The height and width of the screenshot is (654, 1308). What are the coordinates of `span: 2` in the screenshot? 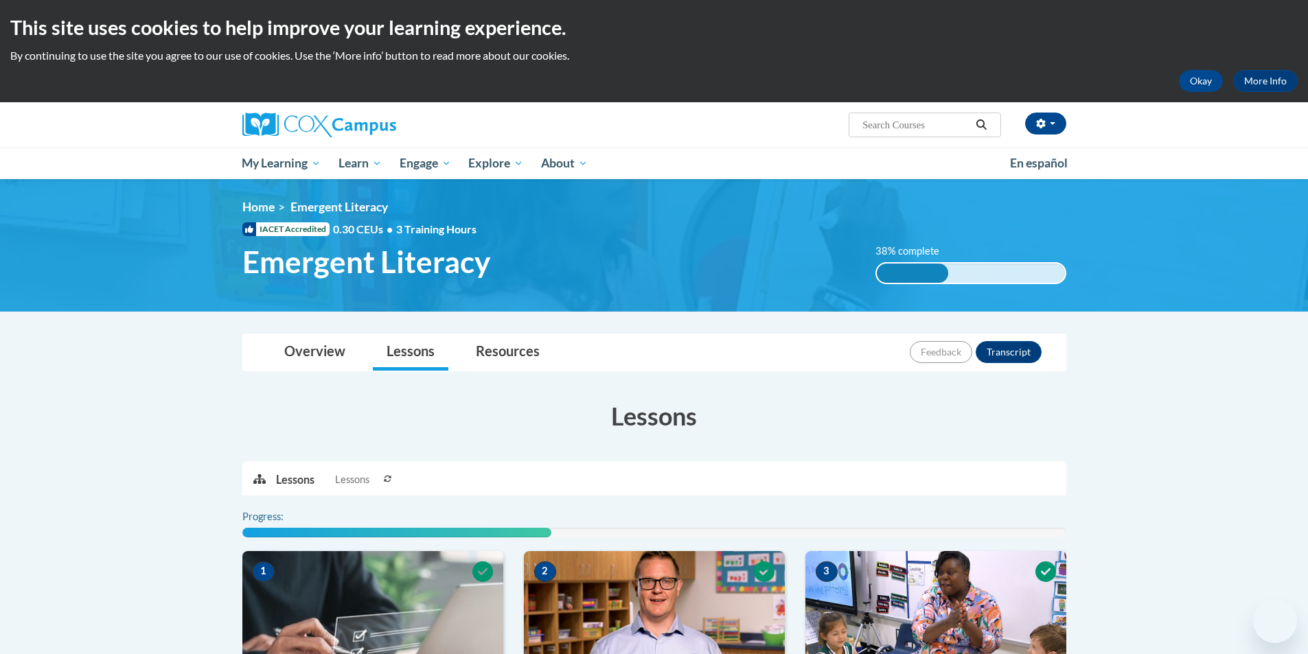 It's located at (545, 572).